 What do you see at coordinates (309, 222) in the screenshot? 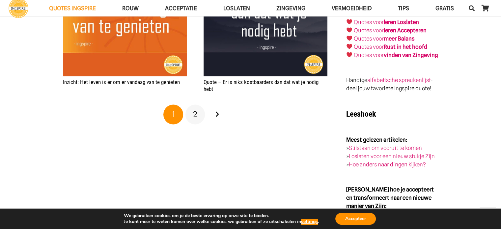
I see `button: settings` at bounding box center [309, 222].